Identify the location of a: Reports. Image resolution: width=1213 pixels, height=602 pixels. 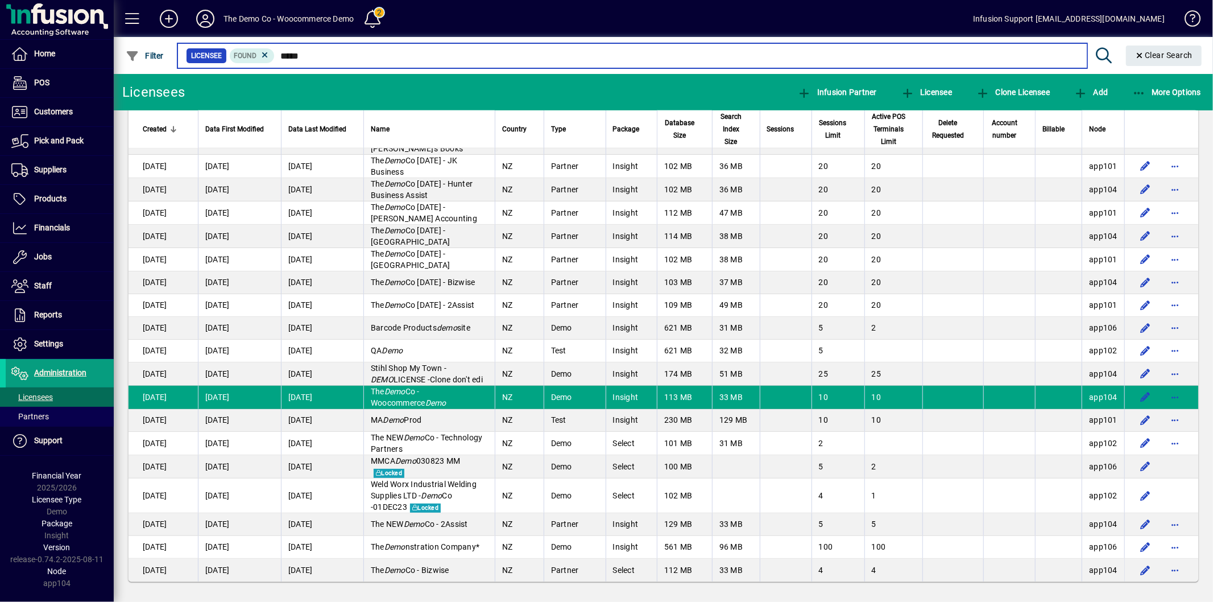
(60, 315).